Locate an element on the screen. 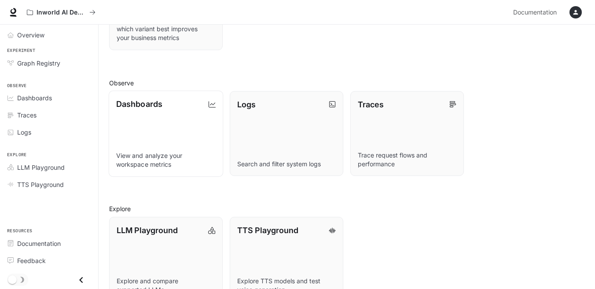  span: Graph Registry is located at coordinates (39, 63).